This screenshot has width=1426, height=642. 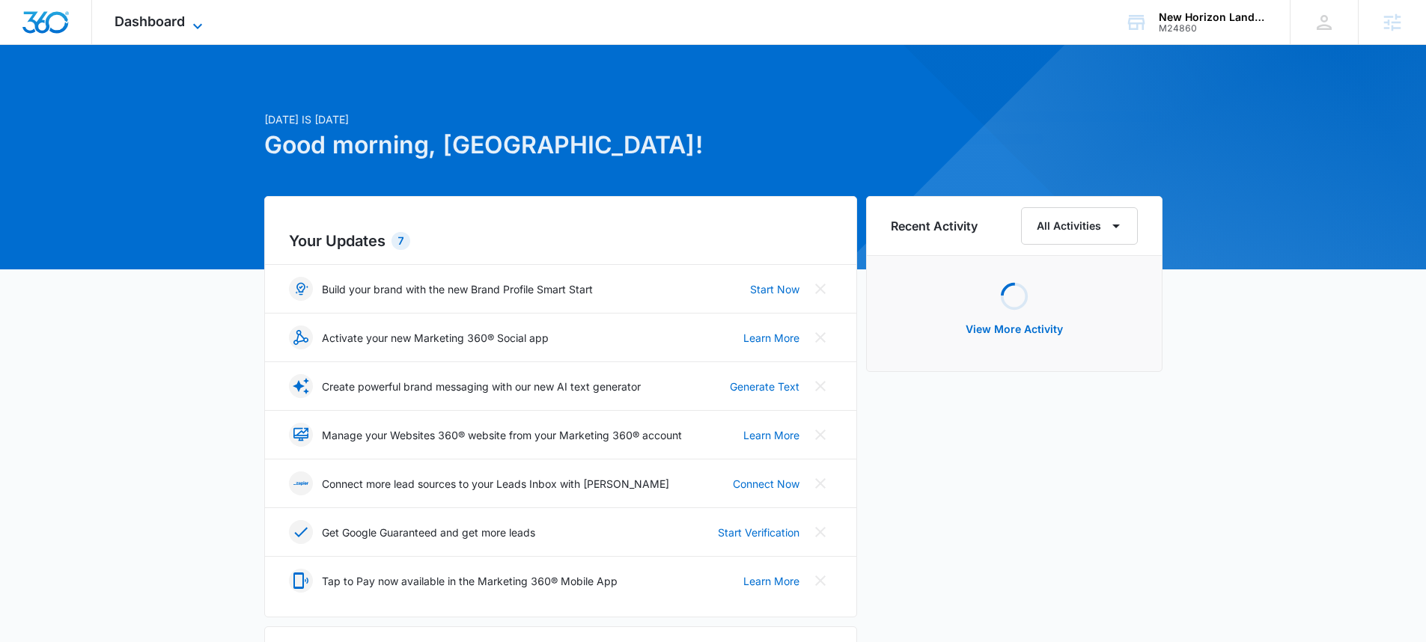 What do you see at coordinates (46, 93) in the screenshot?
I see `img: tab_domain_overview_orange.svg` at bounding box center [46, 93].